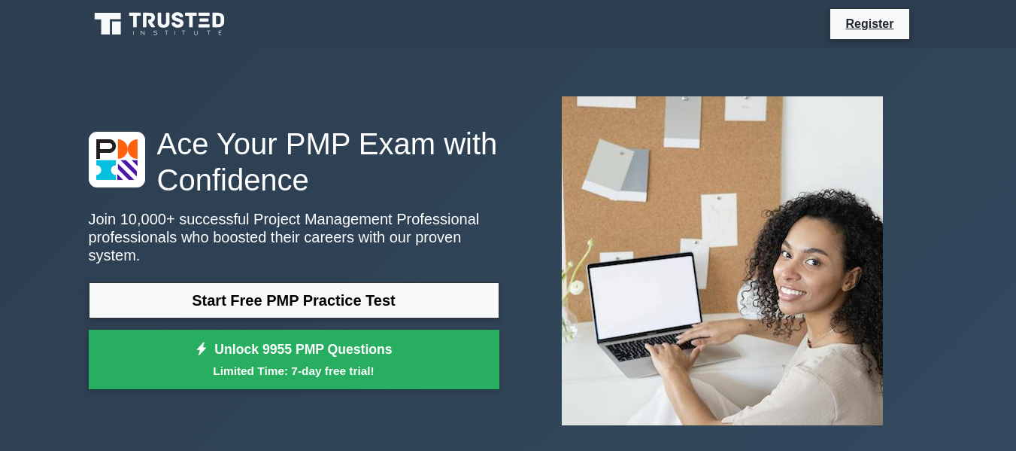 The image size is (1016, 451). Describe the element at coordinates (294, 370) in the screenshot. I see `small: Limited Time: 7-day free trial!` at that location.